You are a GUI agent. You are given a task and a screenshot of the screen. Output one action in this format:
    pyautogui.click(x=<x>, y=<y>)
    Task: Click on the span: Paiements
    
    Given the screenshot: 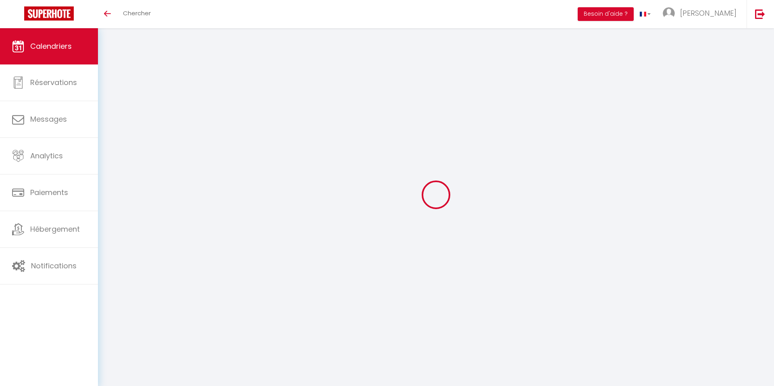 What is the action you would take?
    pyautogui.click(x=49, y=192)
    